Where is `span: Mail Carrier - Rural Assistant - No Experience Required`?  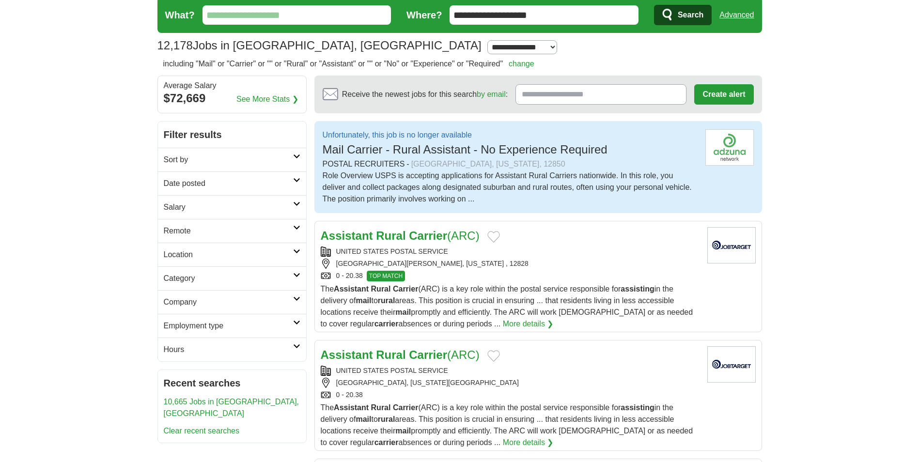
span: Mail Carrier - Rural Assistant - No Experience Required is located at coordinates (465, 149).